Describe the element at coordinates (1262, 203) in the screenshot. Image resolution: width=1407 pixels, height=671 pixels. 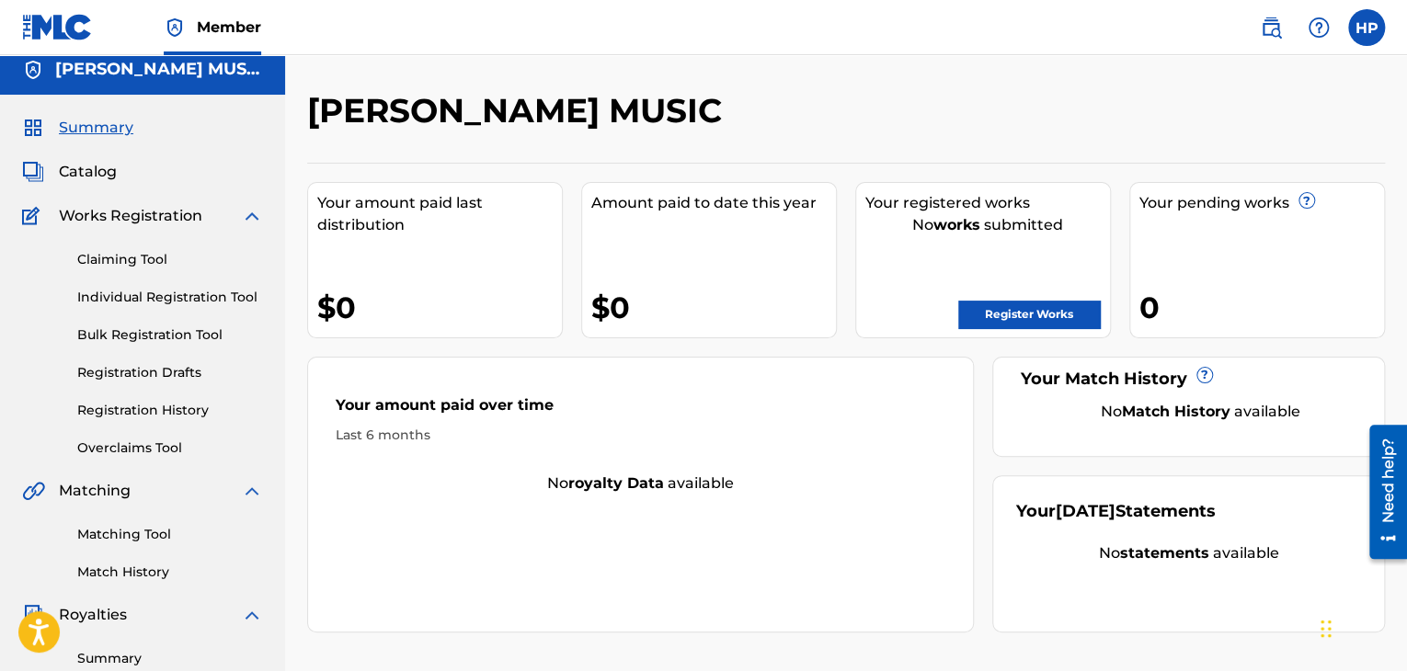
I see `div: Your pending works` at that location.